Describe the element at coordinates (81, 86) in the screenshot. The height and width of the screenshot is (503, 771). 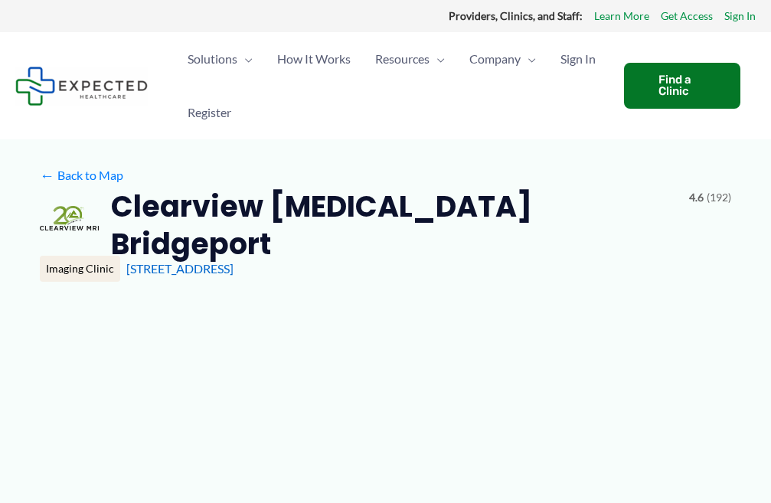
I see `img: Expected Healthcare Logo - side, dark font, small` at that location.